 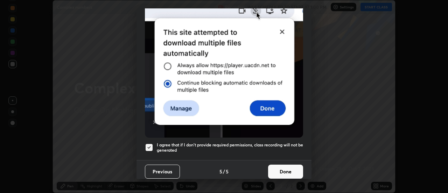 What do you see at coordinates (230, 147) in the screenshot?
I see `h5: I agree that if I don't provide required permissions, class recording will not be generated` at bounding box center [230, 147].